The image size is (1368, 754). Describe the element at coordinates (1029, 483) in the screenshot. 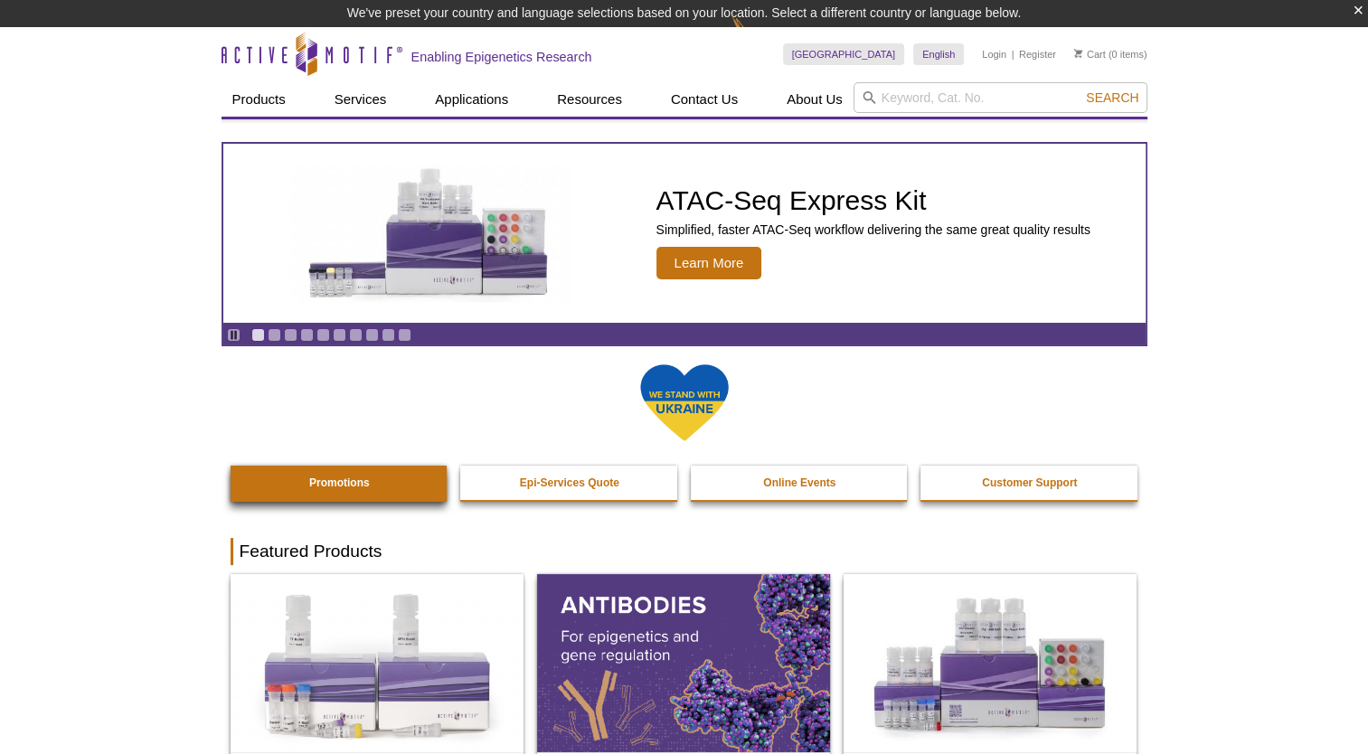

I see `strong: Customer Support` at that location.